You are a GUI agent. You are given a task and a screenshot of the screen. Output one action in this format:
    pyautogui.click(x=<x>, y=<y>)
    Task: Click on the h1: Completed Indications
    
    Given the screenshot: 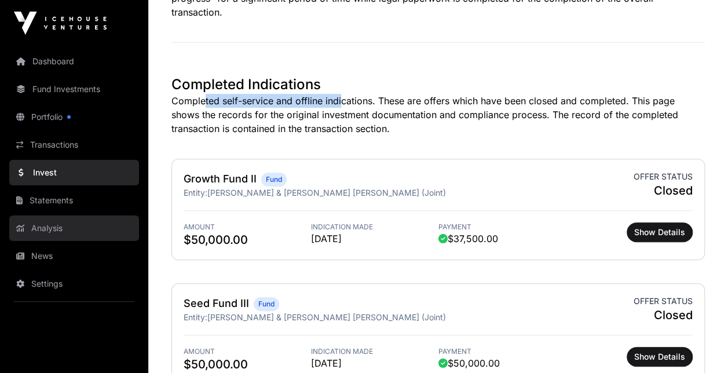 What is the action you would take?
    pyautogui.click(x=438, y=85)
    